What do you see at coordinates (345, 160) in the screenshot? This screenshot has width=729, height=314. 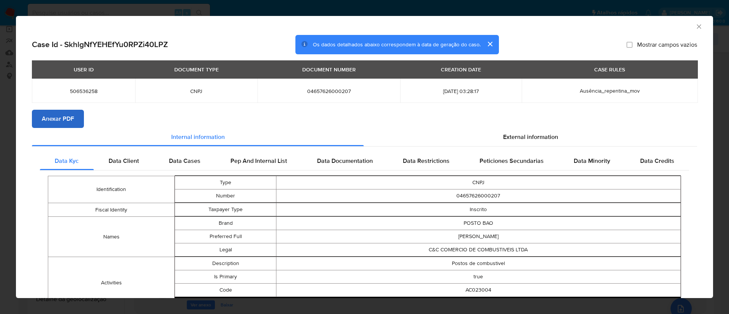 I see `span: Data Documentation` at bounding box center [345, 160].